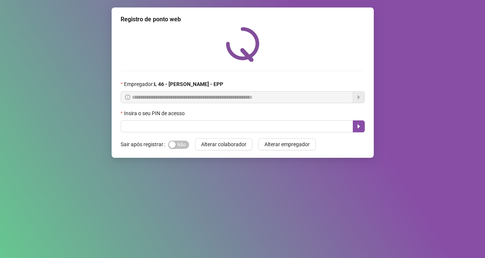 The image size is (485, 258). I want to click on span: info-circle, so click(128, 97).